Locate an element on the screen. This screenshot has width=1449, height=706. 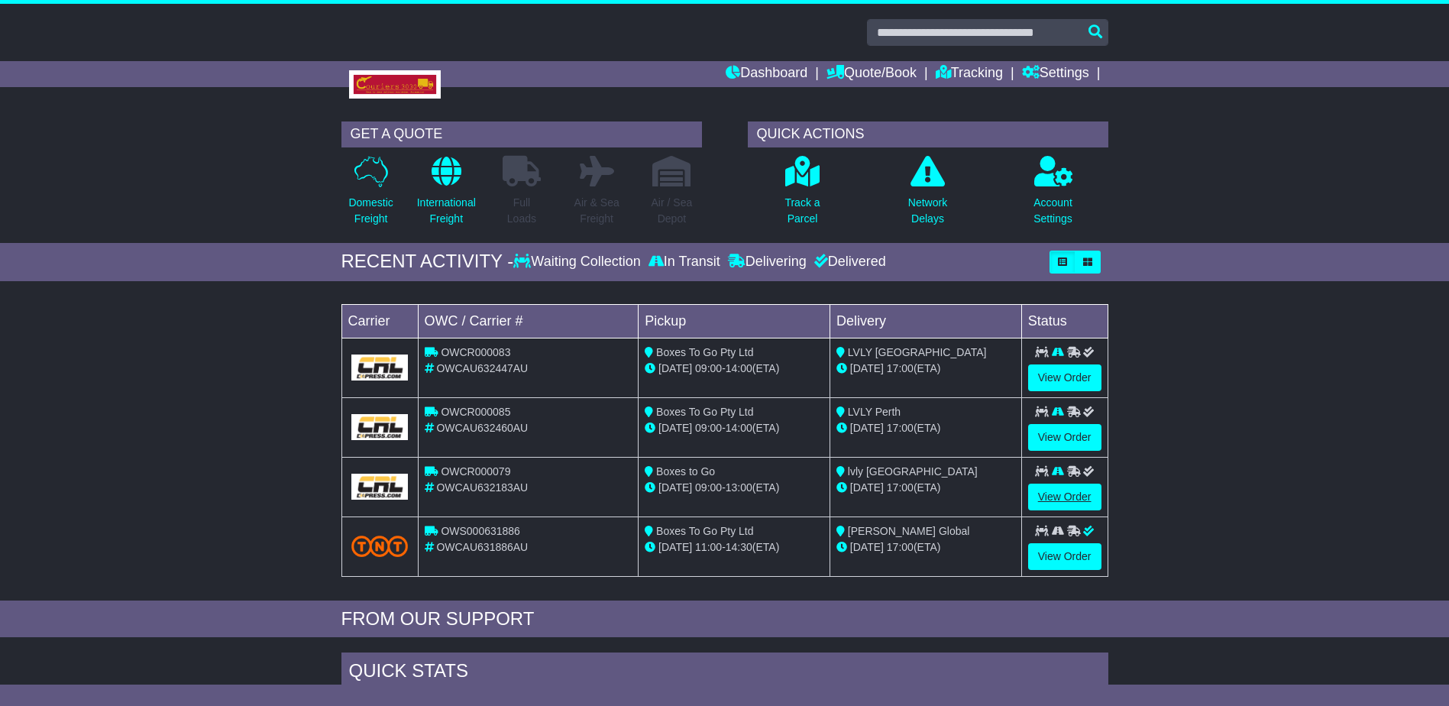
a: Tracking is located at coordinates (970, 74).